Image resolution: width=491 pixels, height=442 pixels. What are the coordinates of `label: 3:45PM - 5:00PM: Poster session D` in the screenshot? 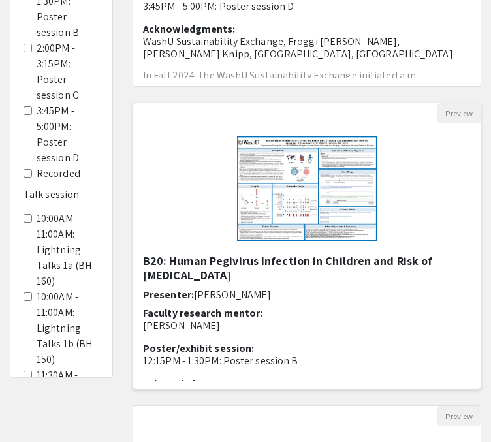 It's located at (68, 134).